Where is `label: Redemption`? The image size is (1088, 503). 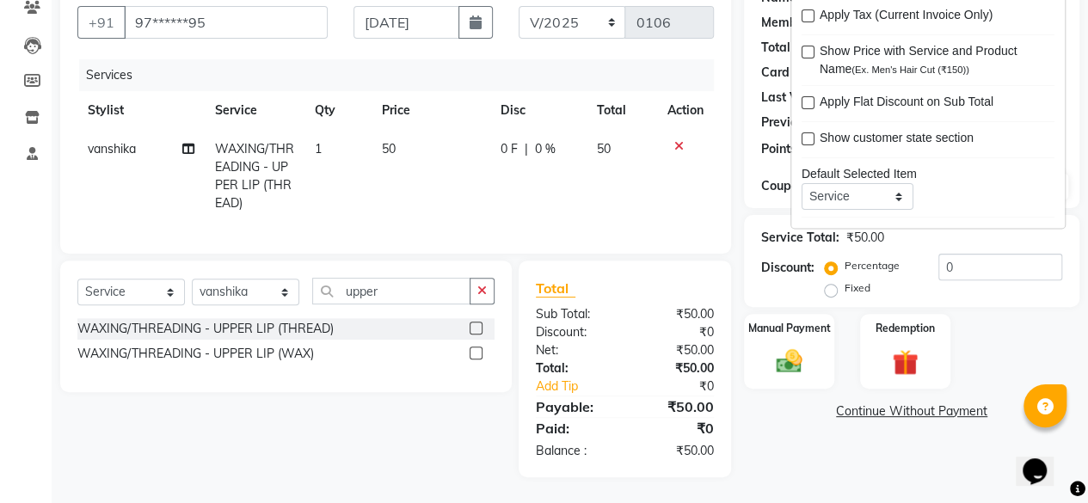
label: Redemption is located at coordinates (905, 329).